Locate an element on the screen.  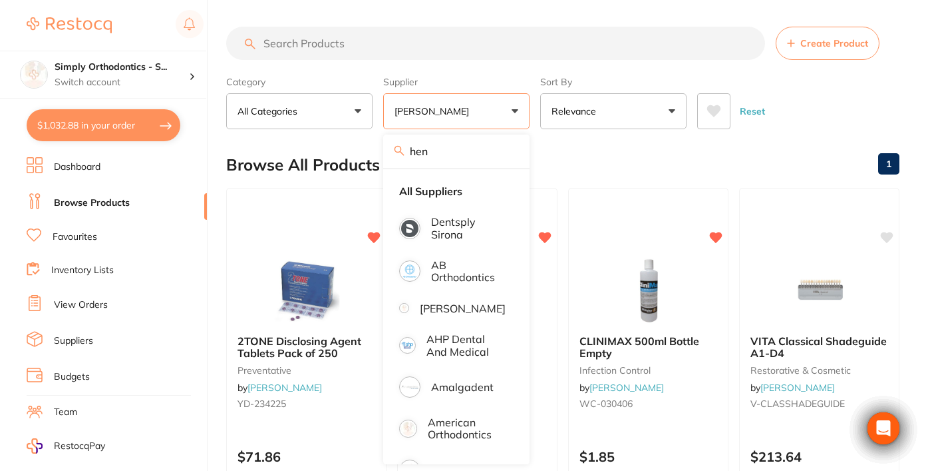
img: 2TONE Disclosing Agent Tablets Pack of 250 is located at coordinates (307, 291).